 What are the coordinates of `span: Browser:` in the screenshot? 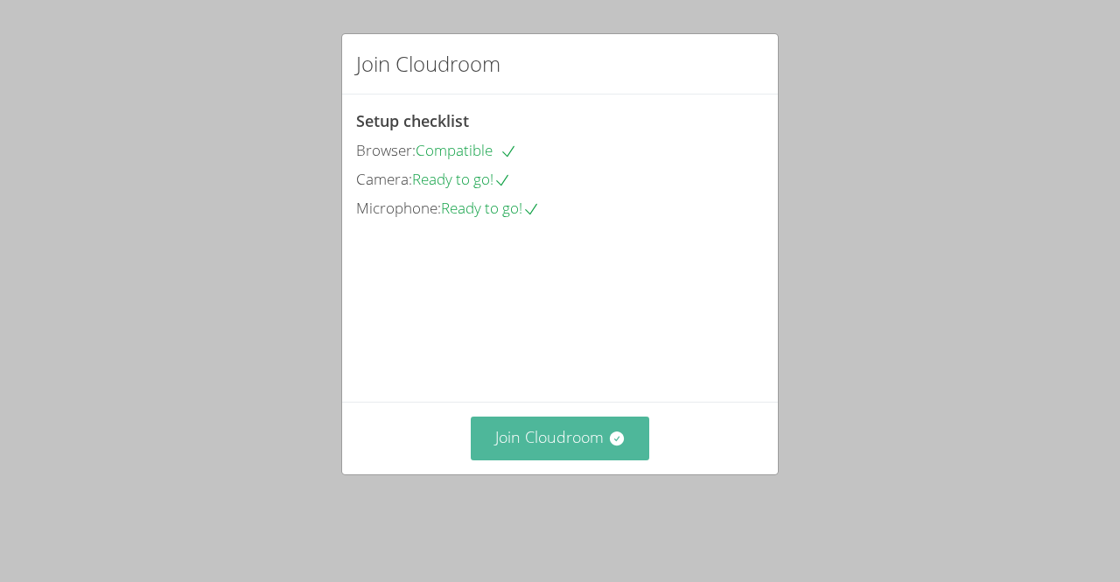 It's located at (386, 150).